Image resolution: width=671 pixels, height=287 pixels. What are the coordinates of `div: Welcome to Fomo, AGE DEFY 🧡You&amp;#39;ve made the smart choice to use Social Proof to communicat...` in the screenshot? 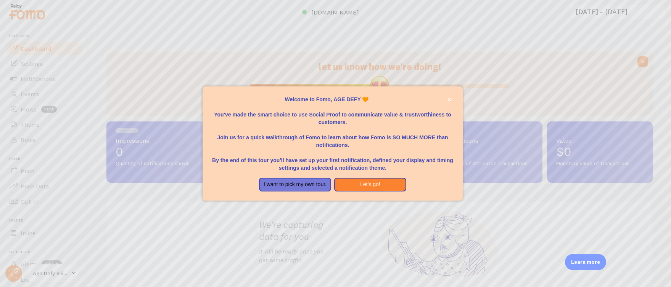 It's located at (332, 144).